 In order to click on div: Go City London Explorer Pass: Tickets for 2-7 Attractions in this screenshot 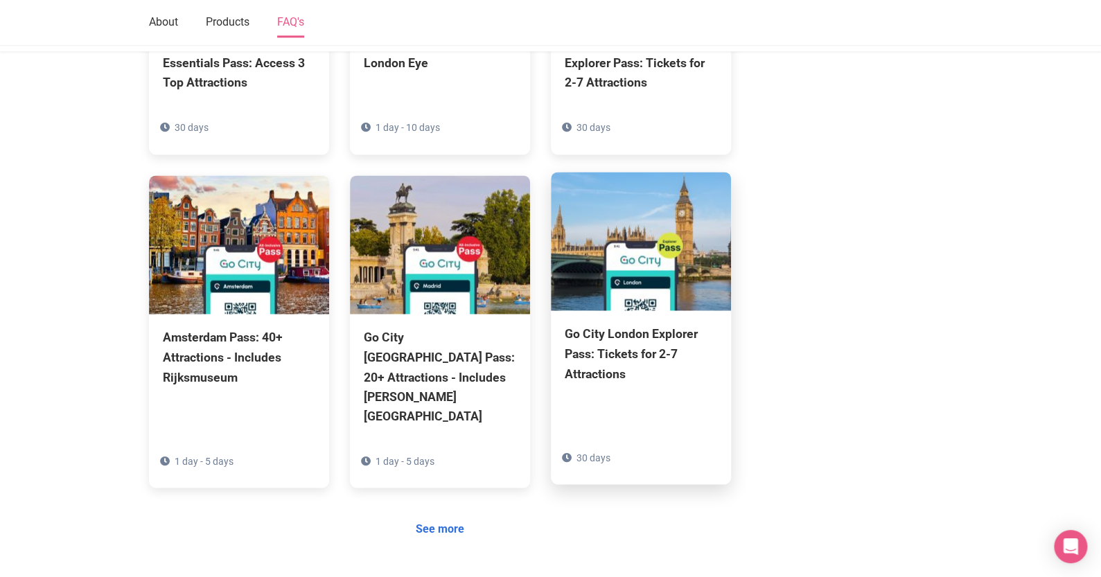, I will do `click(641, 353)`.